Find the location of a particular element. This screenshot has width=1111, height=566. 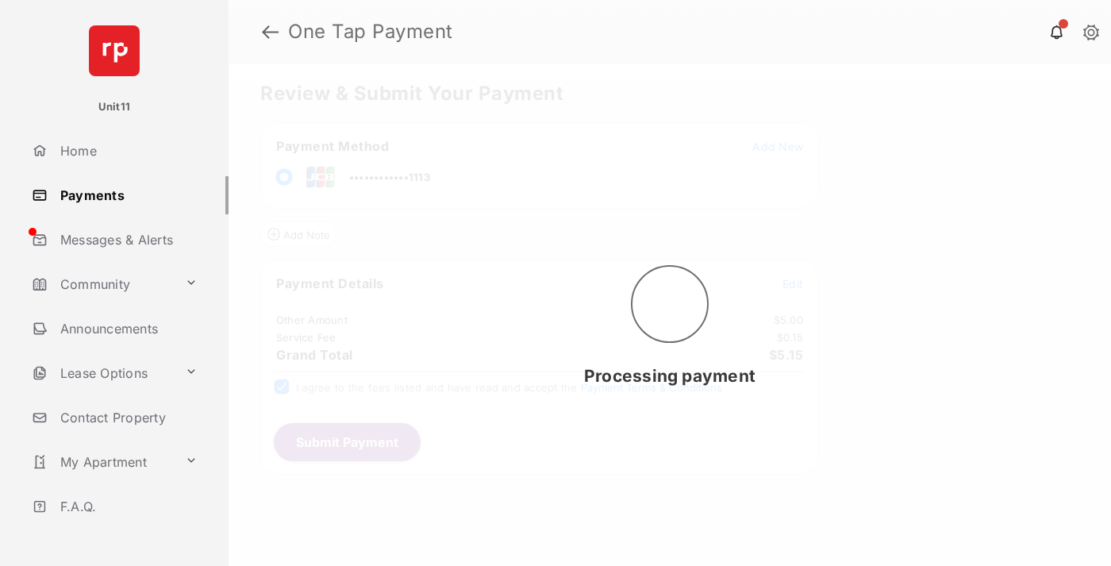

img: svg+xml;base64,PHN2ZyB4bWxucz0iaHR0cDovL3d3dy53My5vcmcvMjAwMC9zdmciIHdpZHRoPSI2NCIgaGVpZ2h0PSI2NC... is located at coordinates (114, 51).